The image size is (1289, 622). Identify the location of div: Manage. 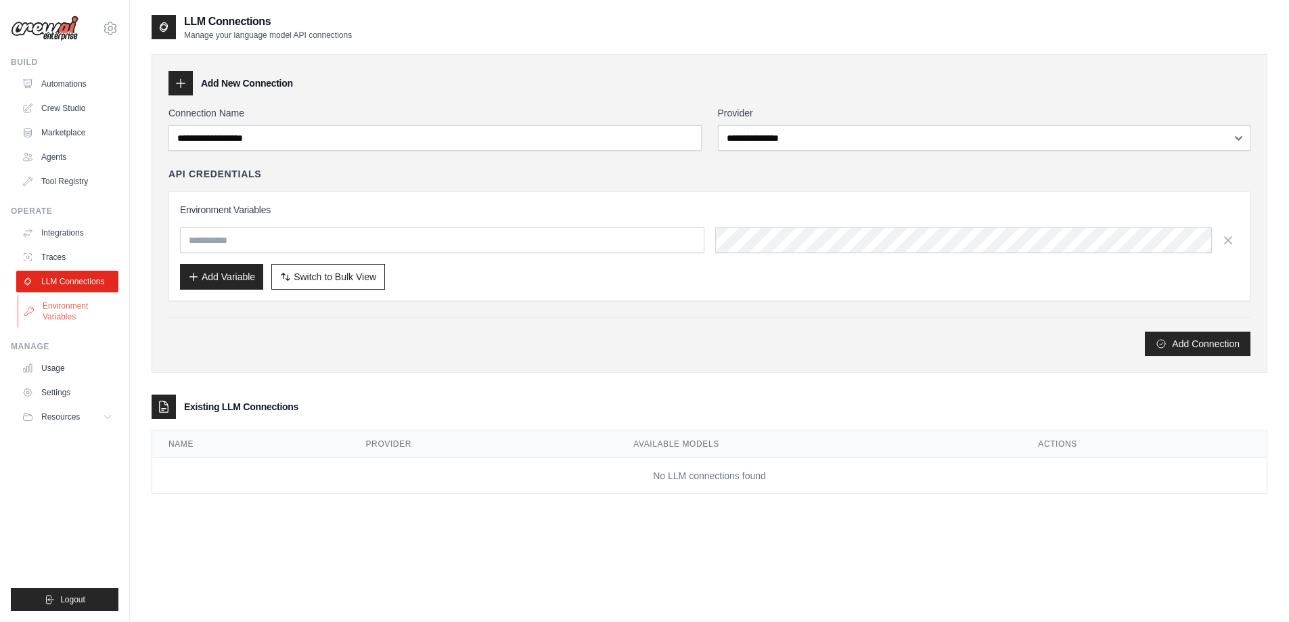
(64, 346).